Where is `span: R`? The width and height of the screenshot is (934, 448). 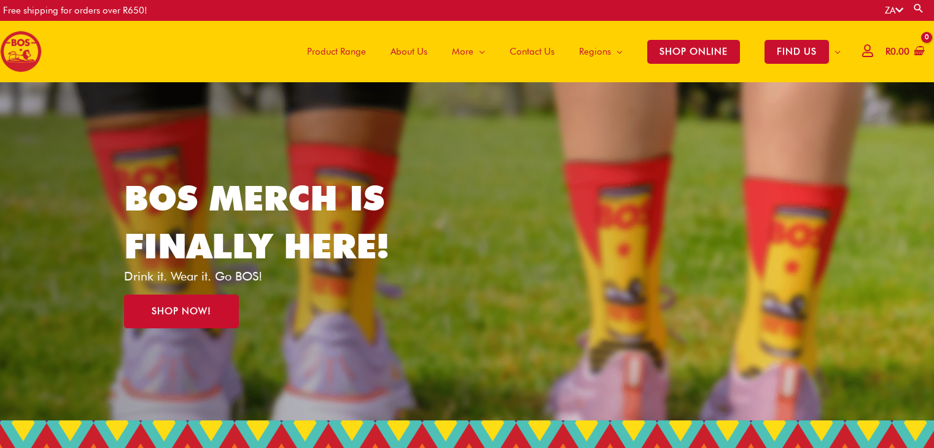 span: R is located at coordinates (888, 52).